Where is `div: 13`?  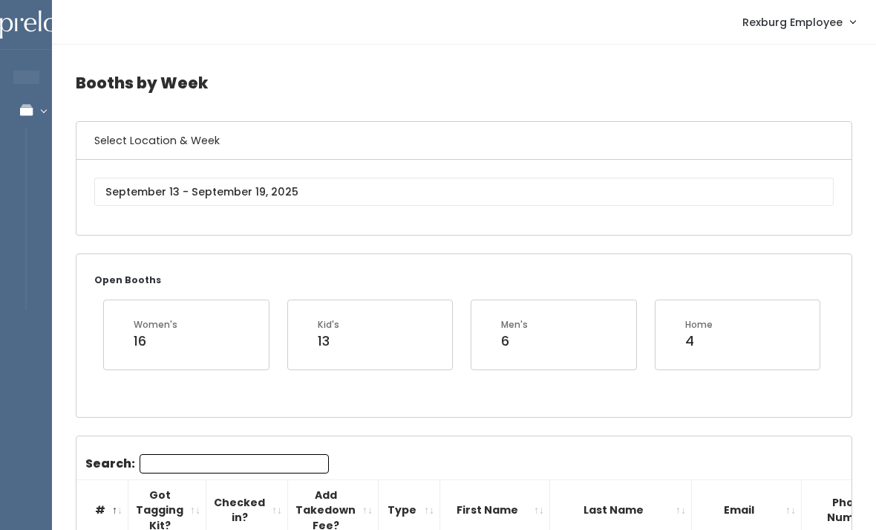 div: 13 is located at coordinates (328, 341).